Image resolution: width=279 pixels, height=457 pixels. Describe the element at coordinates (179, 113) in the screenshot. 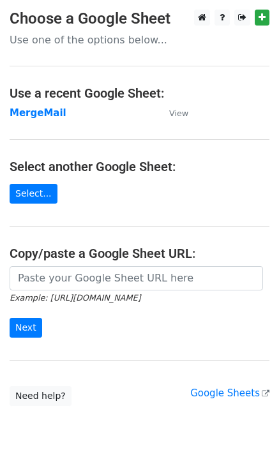

I see `small: View` at that location.